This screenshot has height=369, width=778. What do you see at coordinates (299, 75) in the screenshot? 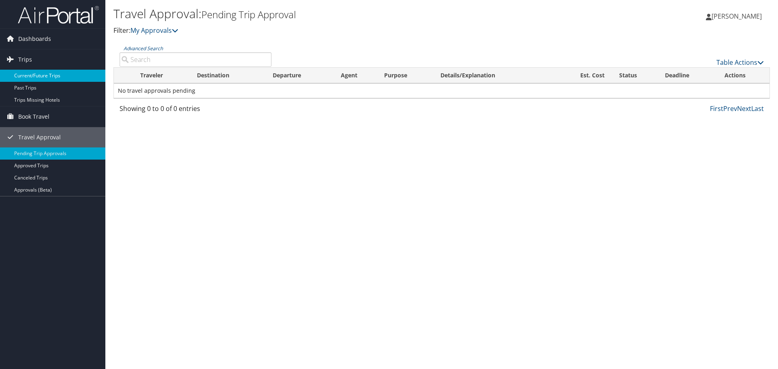
I see `th: Departure: activate to sort column ascending` at bounding box center [299, 75].